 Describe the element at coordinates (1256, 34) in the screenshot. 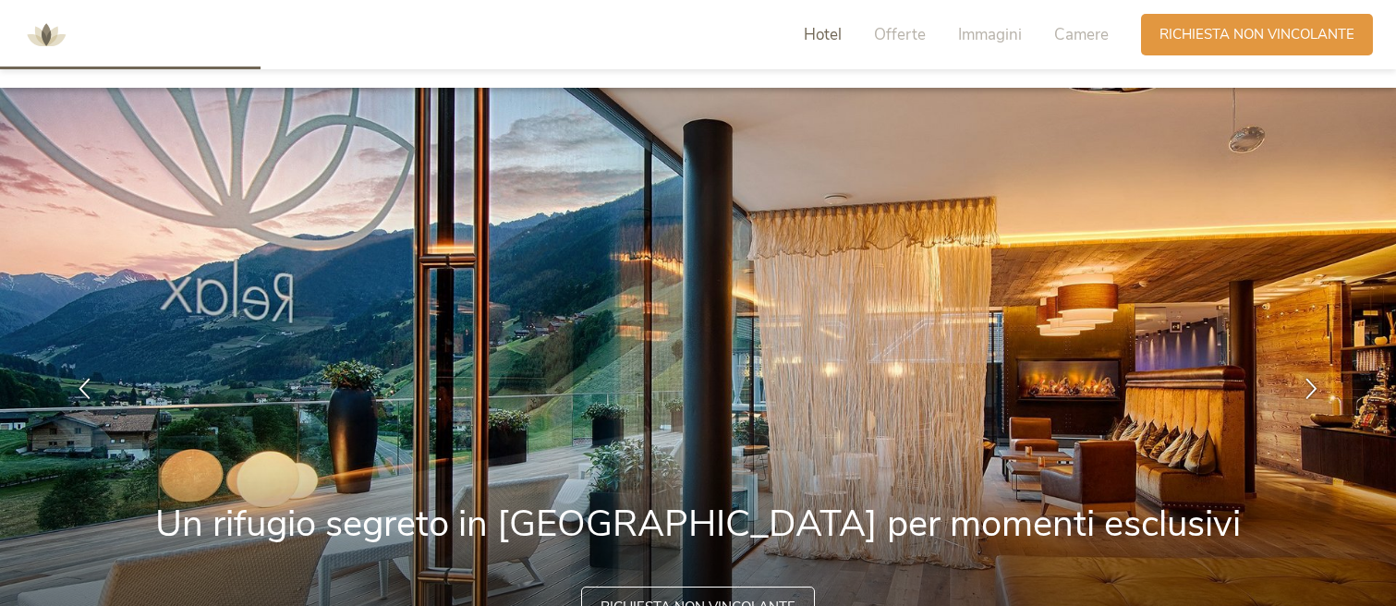

I see `span: Richiesta non vincolante` at that location.